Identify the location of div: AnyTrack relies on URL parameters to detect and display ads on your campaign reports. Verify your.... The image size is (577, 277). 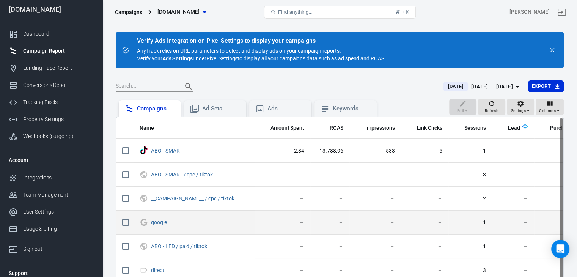
(261, 50).